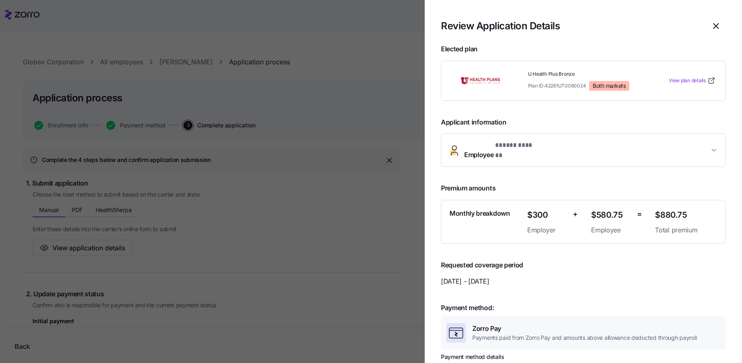 The image size is (742, 363). I want to click on span: Elected plan, so click(583, 49).